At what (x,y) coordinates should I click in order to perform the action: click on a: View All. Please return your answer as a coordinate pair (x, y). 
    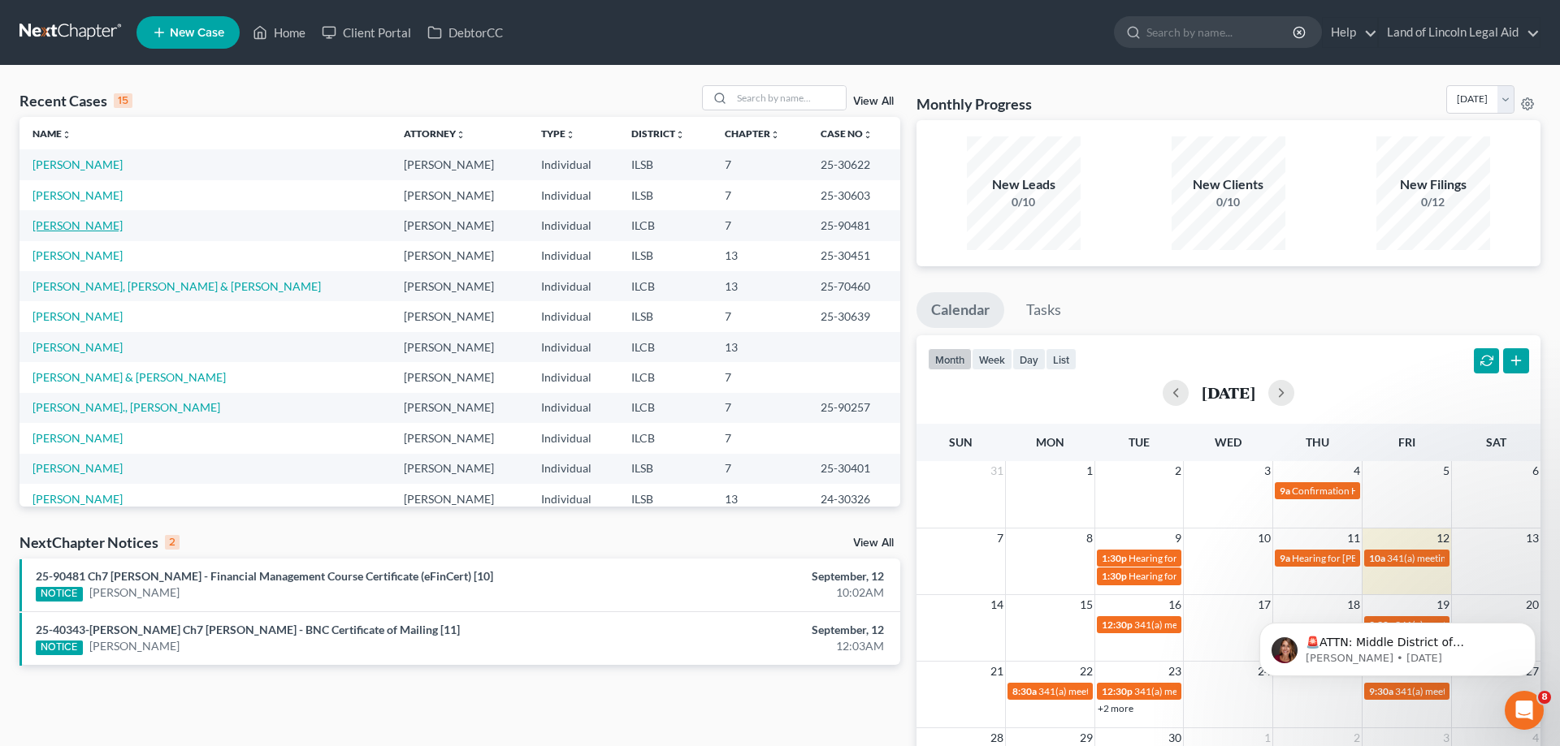
    Looking at the image, I should click on (873, 543).